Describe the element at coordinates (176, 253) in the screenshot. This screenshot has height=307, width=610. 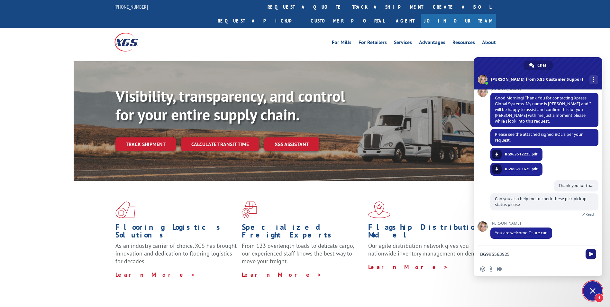
I see `span: As an industry carrier of choice, XGS has brought innovation and dedication to flooring logistics...` at that location.